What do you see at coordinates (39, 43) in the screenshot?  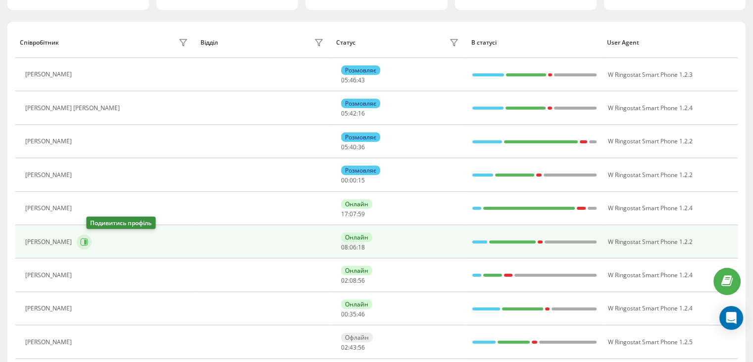 I see `div: Співробітник` at bounding box center [39, 43].